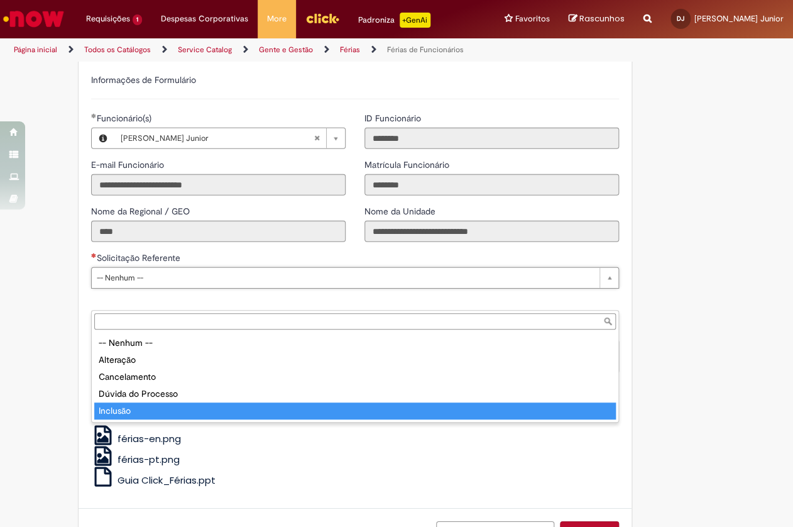  I want to click on div: -- Nenhum --, so click(355, 343).